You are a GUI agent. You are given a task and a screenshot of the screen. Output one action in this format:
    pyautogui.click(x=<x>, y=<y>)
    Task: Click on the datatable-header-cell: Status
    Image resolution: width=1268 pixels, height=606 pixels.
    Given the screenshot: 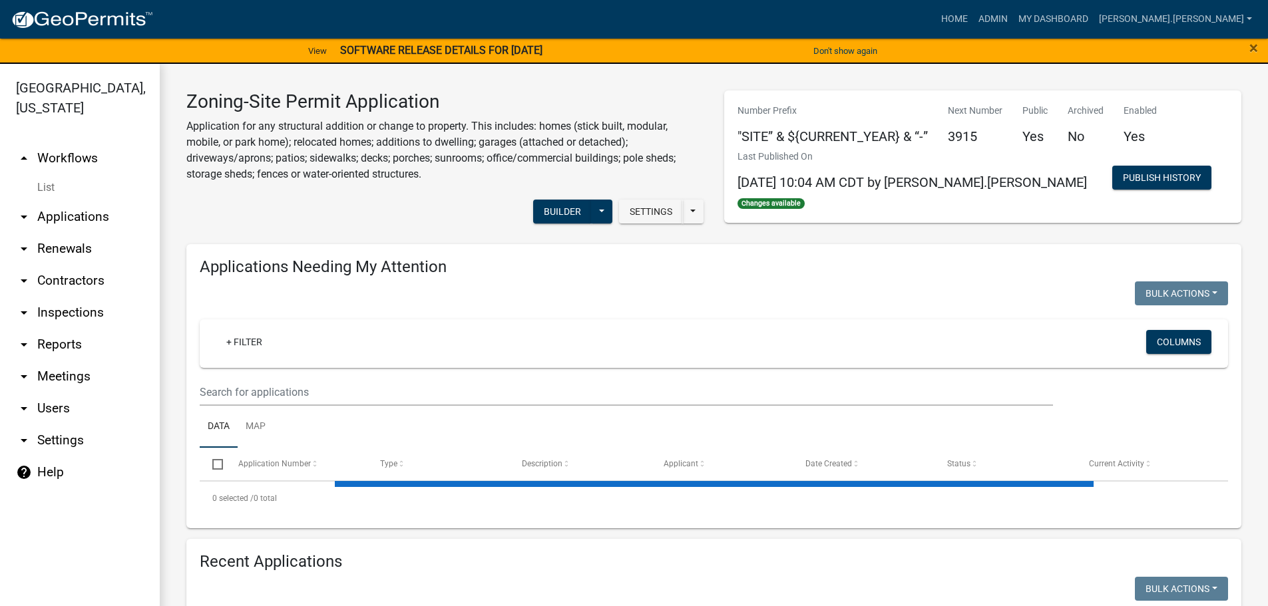 What is the action you would take?
    pyautogui.click(x=1005, y=464)
    